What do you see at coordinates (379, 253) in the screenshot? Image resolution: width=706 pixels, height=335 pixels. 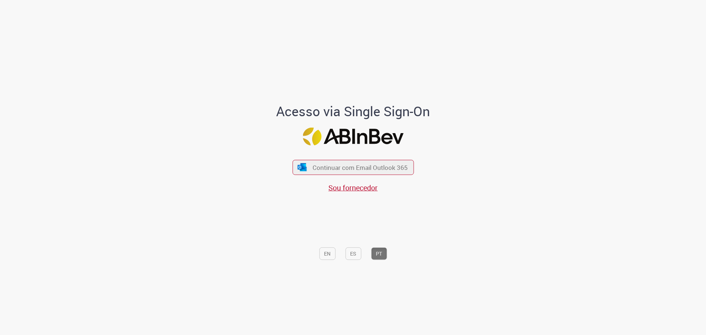 I see `button: PT` at bounding box center [379, 253].